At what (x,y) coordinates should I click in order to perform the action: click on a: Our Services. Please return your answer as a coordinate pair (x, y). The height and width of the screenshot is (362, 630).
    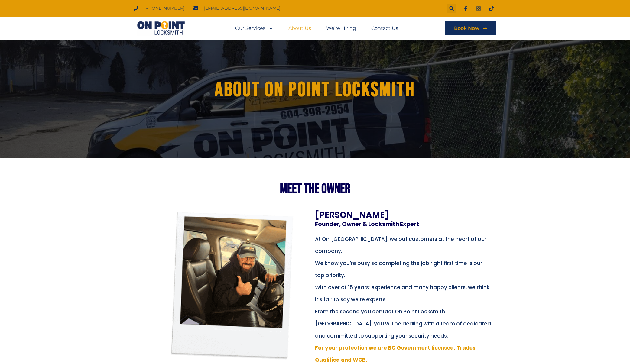
    Looking at the image, I should click on (254, 28).